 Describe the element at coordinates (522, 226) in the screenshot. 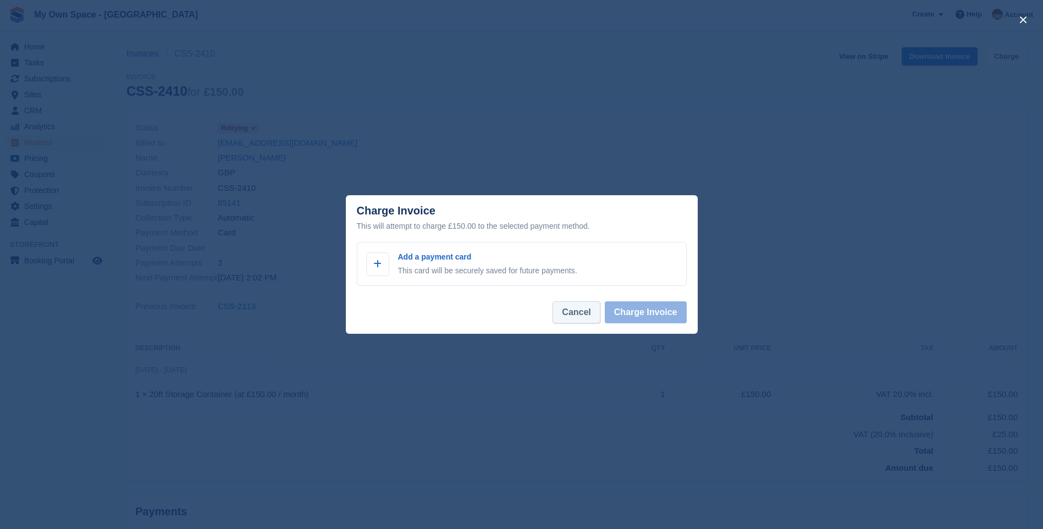

I see `div: This will attempt to charge £150.00 to the selected payment method.` at that location.